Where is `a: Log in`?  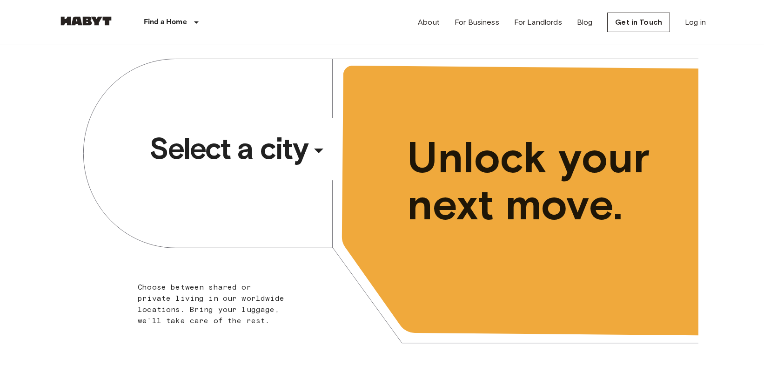 a: Log in is located at coordinates (695, 22).